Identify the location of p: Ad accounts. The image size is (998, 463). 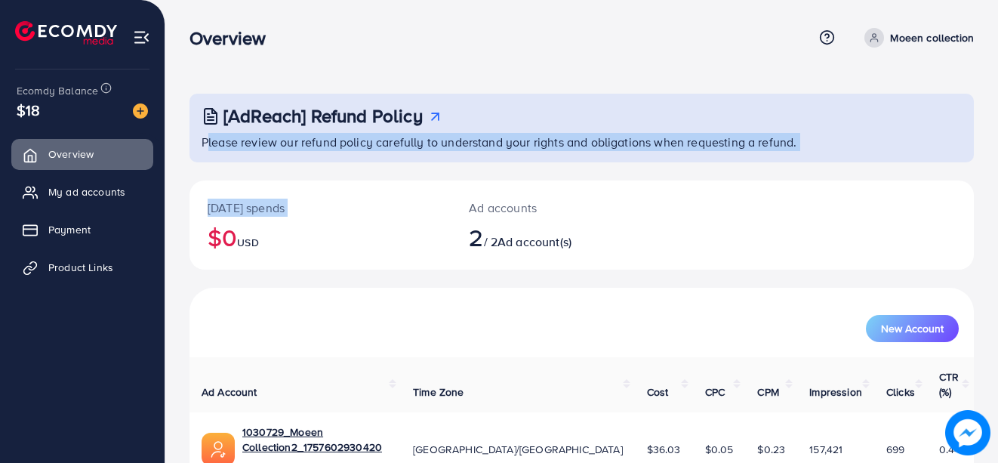
(549, 208).